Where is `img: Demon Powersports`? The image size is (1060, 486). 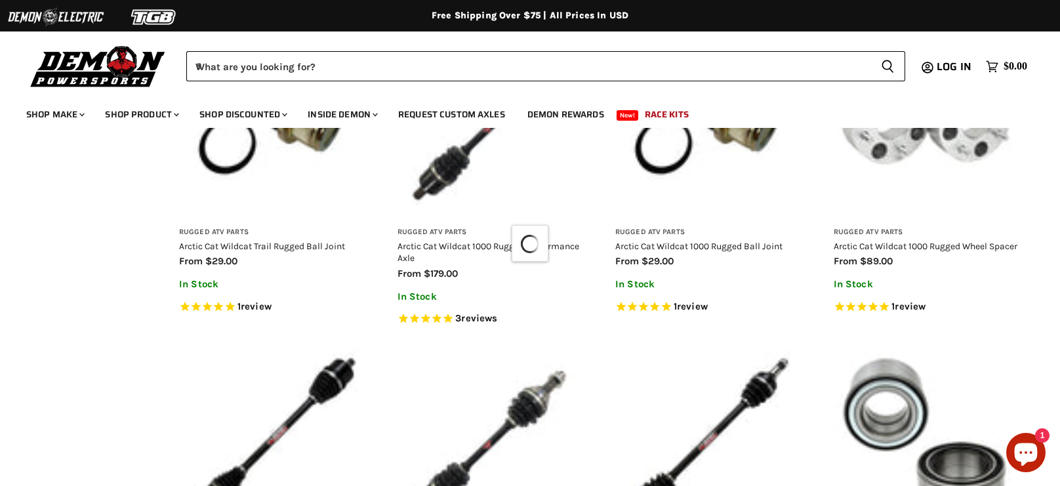 img: Demon Powersports is located at coordinates (98, 66).